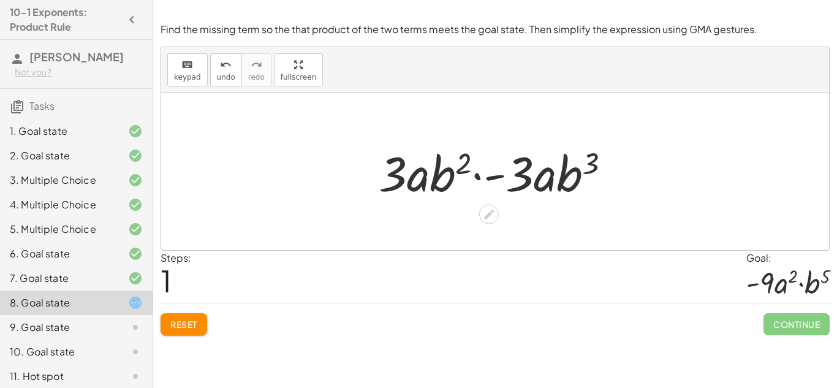 The height and width of the screenshot is (388, 837). Describe the element at coordinates (187, 65) in the screenshot. I see `i: keyboard` at that location.